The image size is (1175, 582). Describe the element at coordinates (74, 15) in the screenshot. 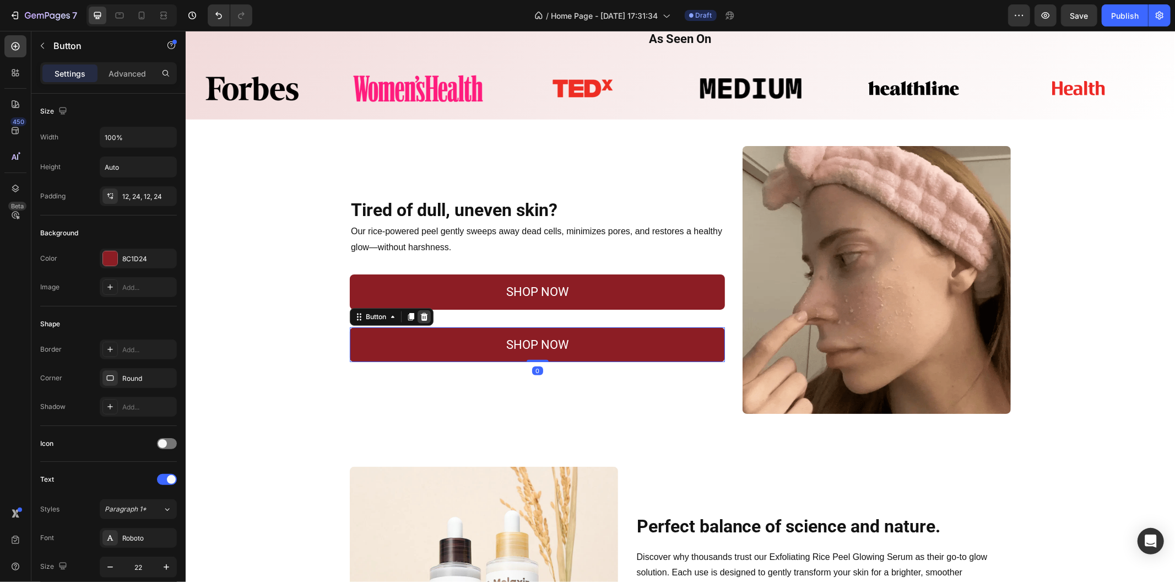

I see `p: 7` at that location.